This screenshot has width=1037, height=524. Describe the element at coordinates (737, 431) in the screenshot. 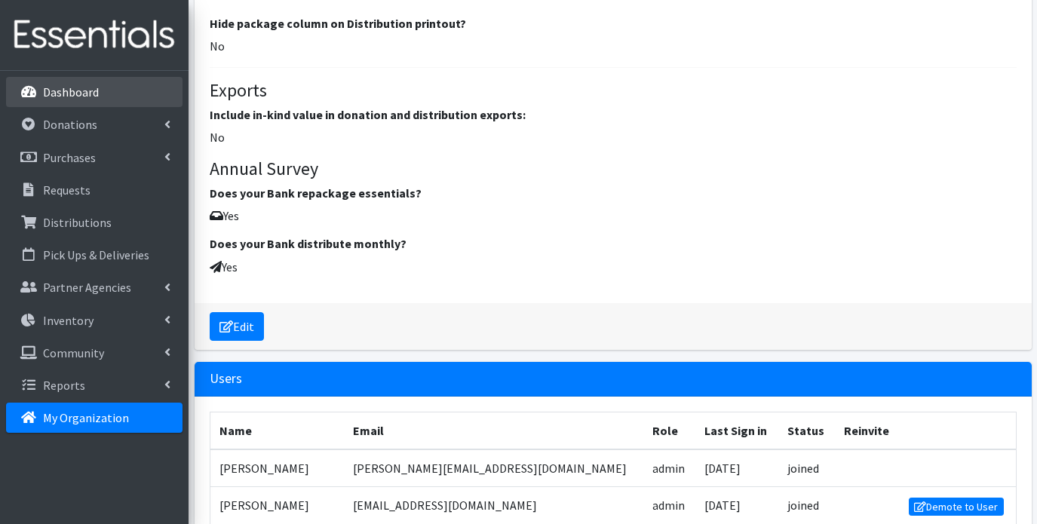

I see `th: Last Sign in` at that location.